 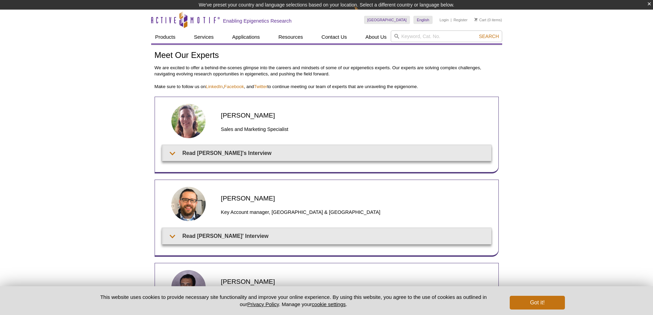 What do you see at coordinates (246, 37) in the screenshot?
I see `a: Applications` at bounding box center [246, 37].